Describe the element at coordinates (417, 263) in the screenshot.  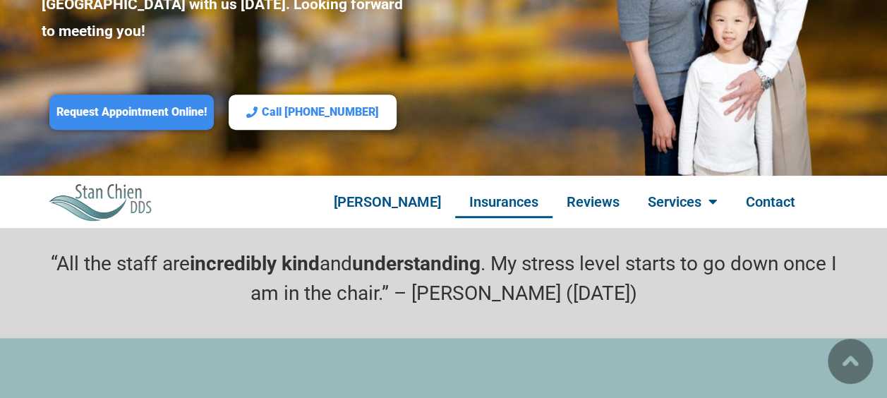
I see `strong: understanding` at that location.